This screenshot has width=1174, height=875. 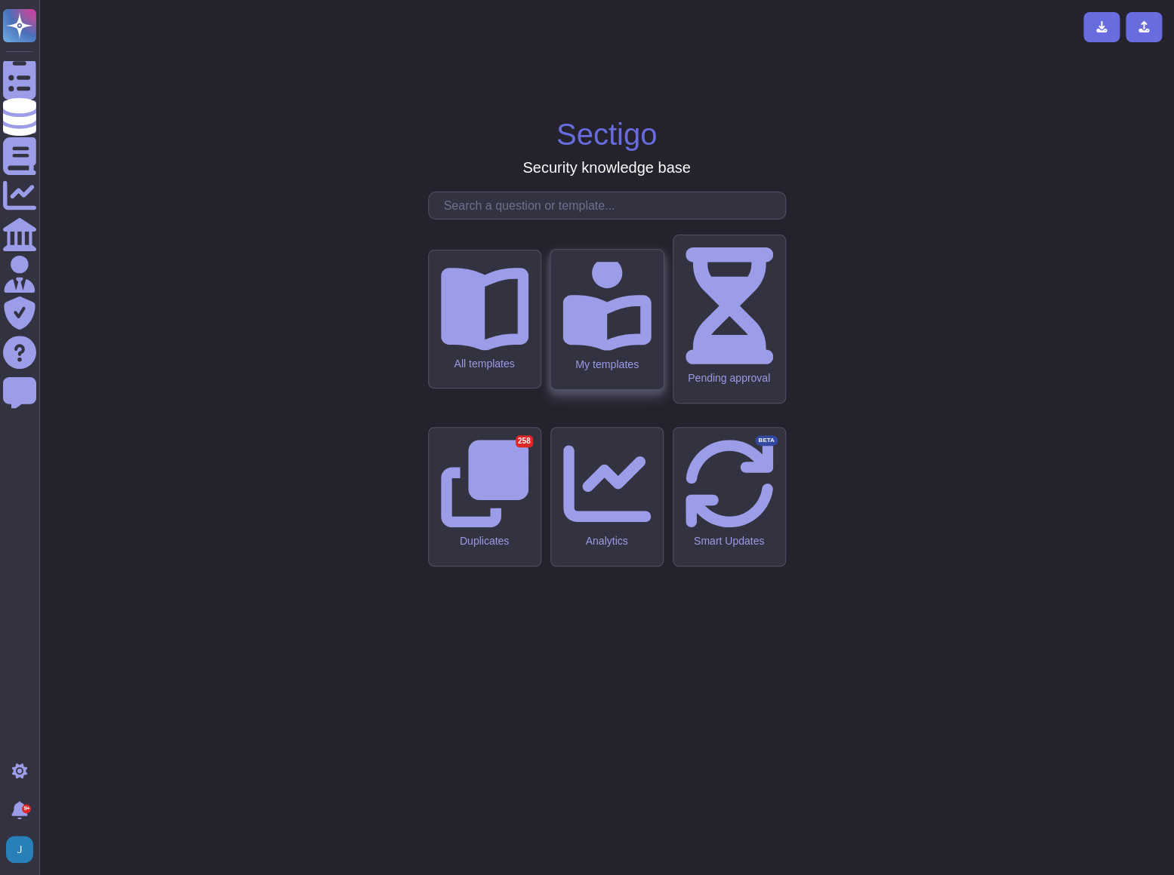 I want to click on div: Smart Updates, so click(x=729, y=541).